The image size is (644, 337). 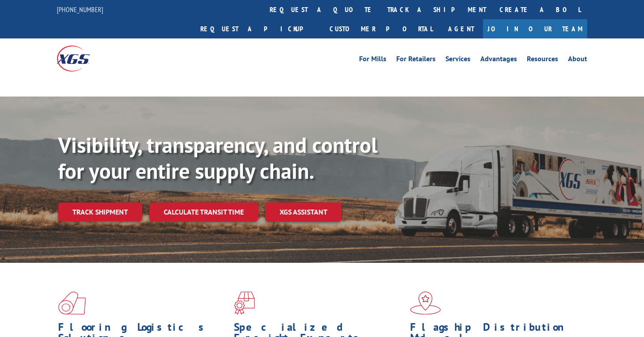 What do you see at coordinates (458, 60) in the screenshot?
I see `a: Services` at bounding box center [458, 60].